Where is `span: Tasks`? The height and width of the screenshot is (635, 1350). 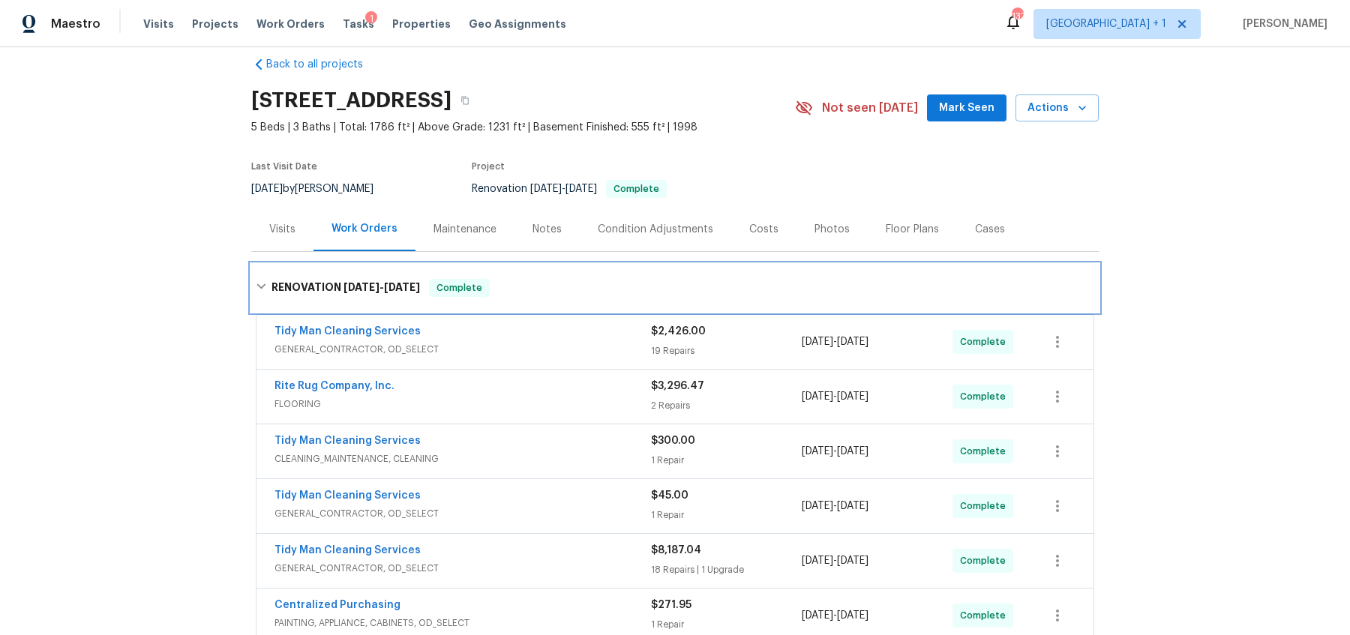 span: Tasks is located at coordinates (359, 24).